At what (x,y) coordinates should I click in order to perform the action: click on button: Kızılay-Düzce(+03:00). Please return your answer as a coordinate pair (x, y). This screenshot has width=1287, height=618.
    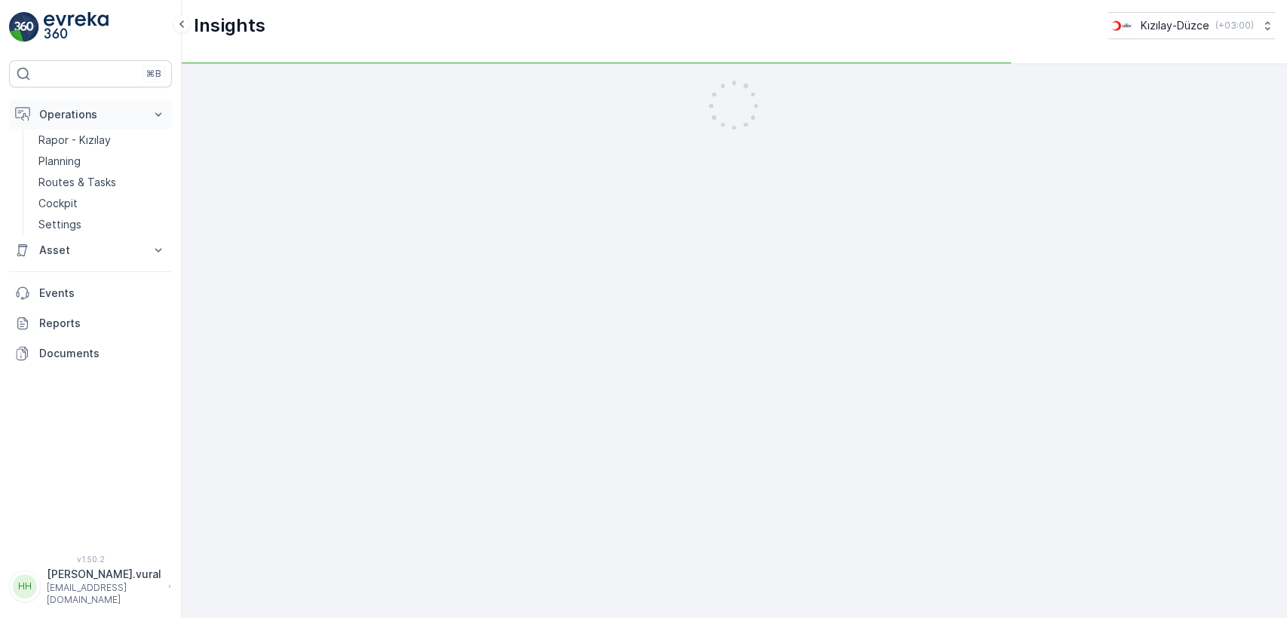
    Looking at the image, I should click on (1192, 26).